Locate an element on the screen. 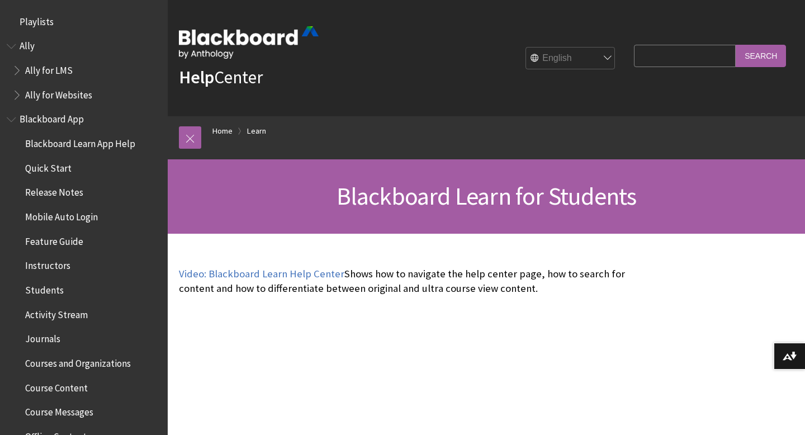 Image resolution: width=805 pixels, height=435 pixels. span: Course Messages is located at coordinates (59, 411).